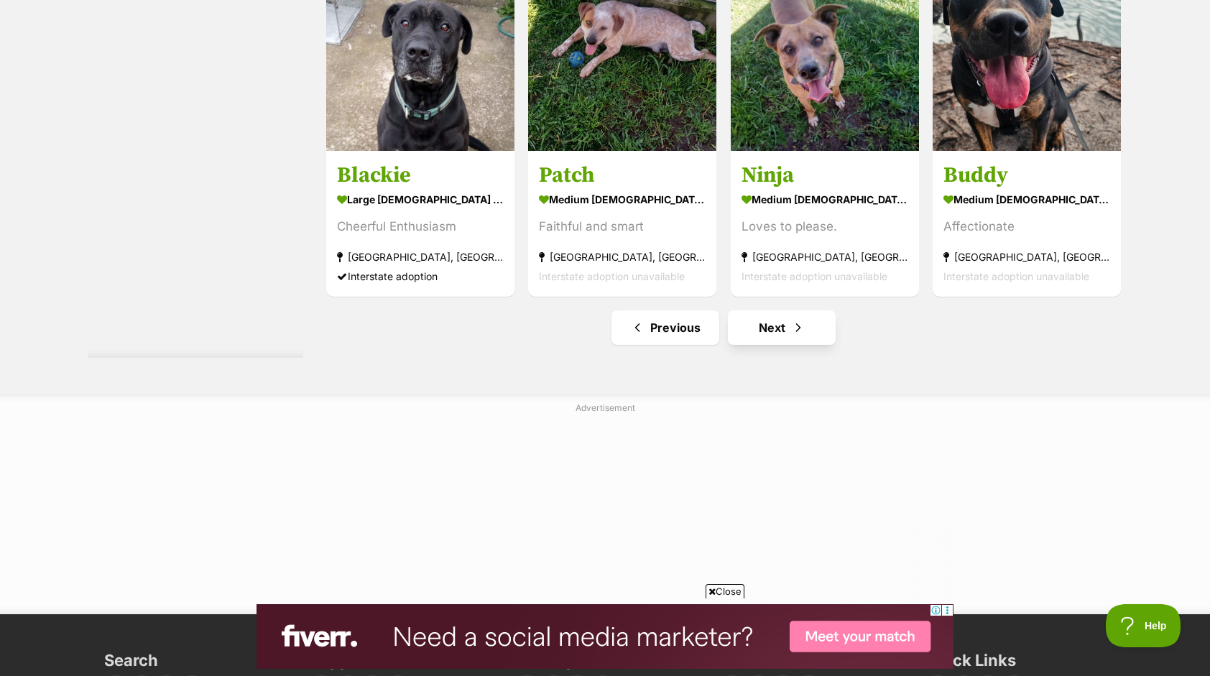 The image size is (1210, 676). Describe the element at coordinates (665, 328) in the screenshot. I see `a: Previous page` at that location.